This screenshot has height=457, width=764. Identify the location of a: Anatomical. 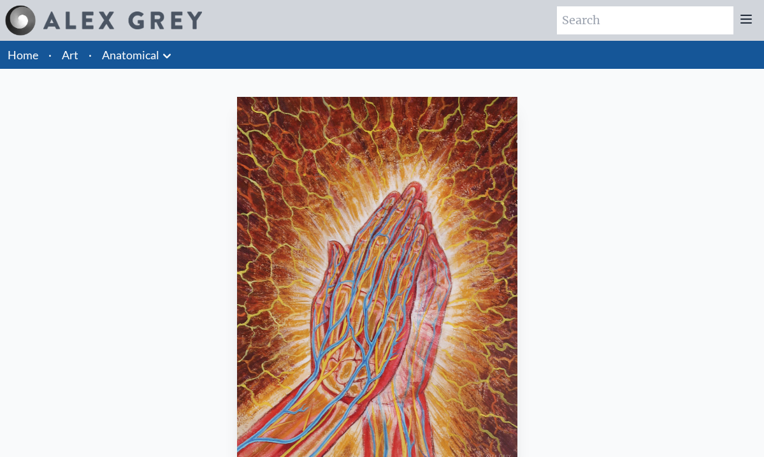
(131, 55).